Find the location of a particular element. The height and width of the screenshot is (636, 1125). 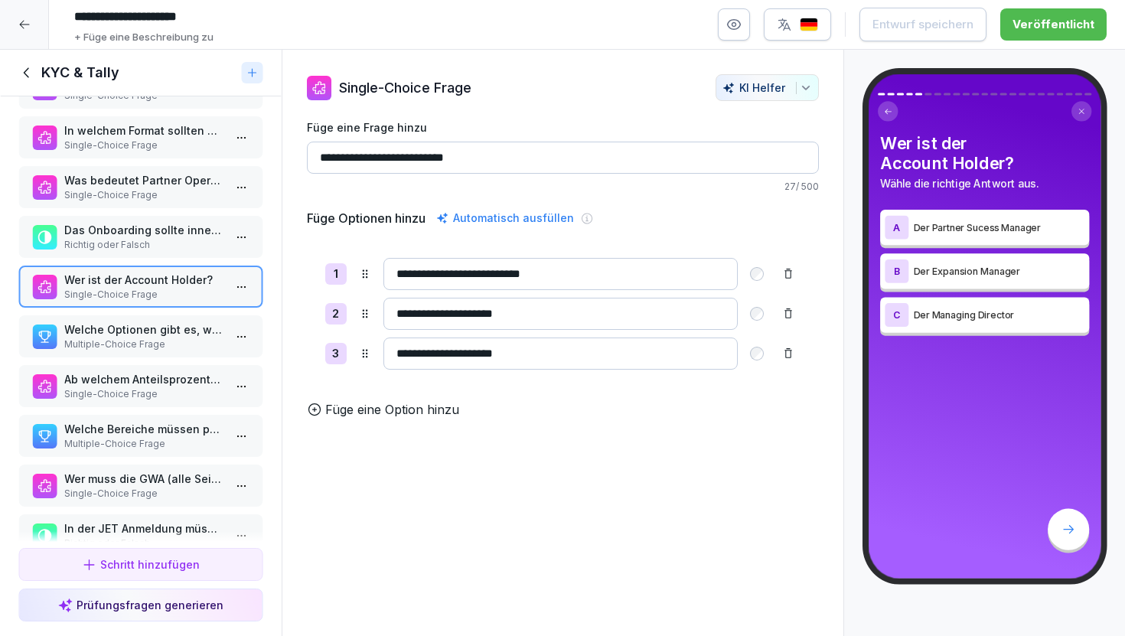

p: Welche Optionen gibt es, wenn der Partner Equipment benötigt? is located at coordinates (144, 329).